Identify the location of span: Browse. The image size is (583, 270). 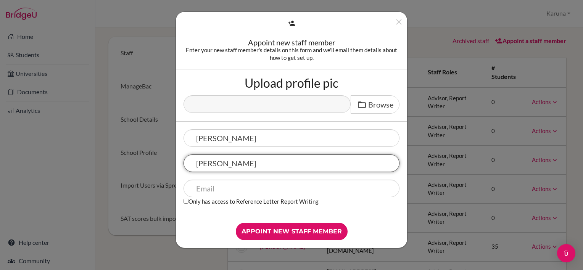
(381, 105).